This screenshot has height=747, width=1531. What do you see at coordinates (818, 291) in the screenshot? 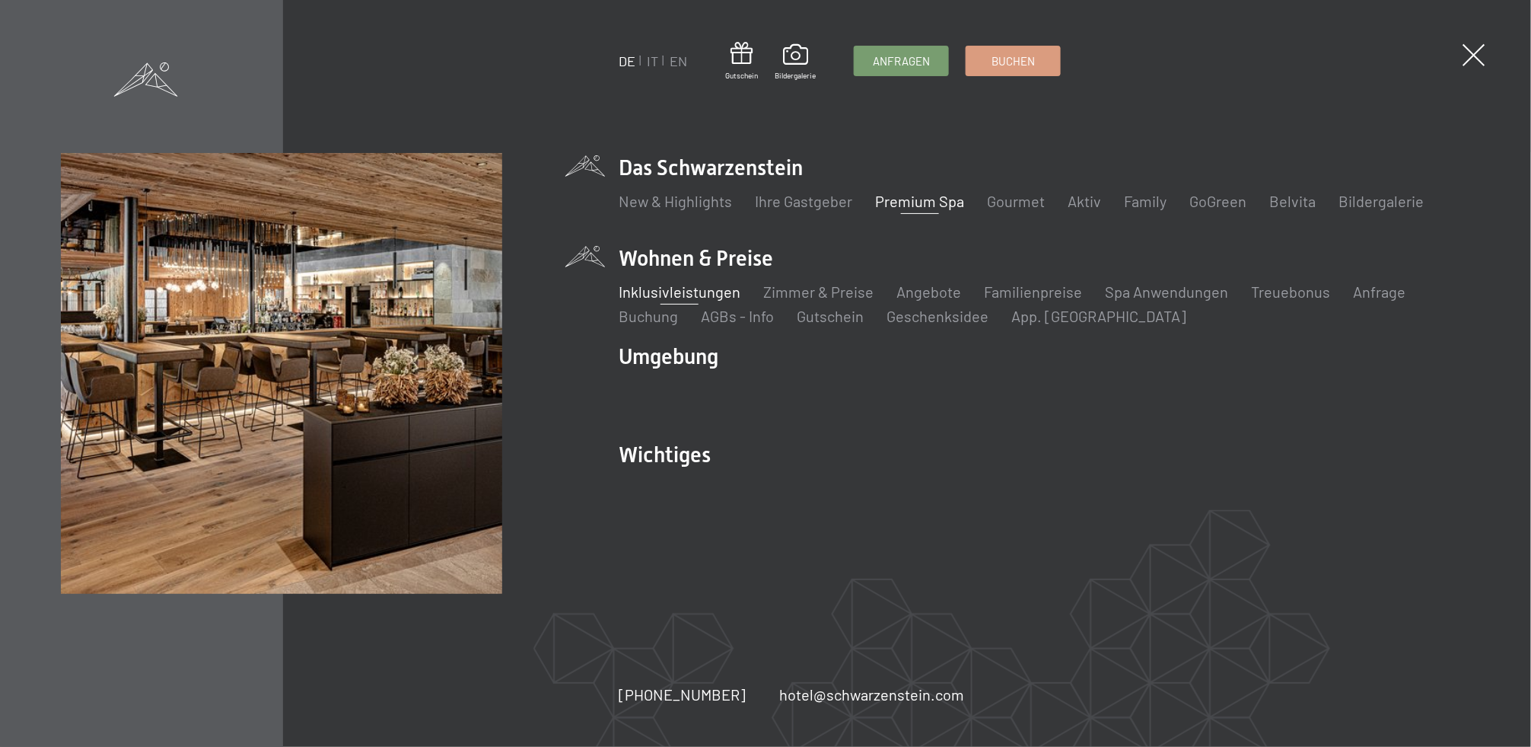
I see `a: Zimmer & Preise` at bounding box center [818, 291].